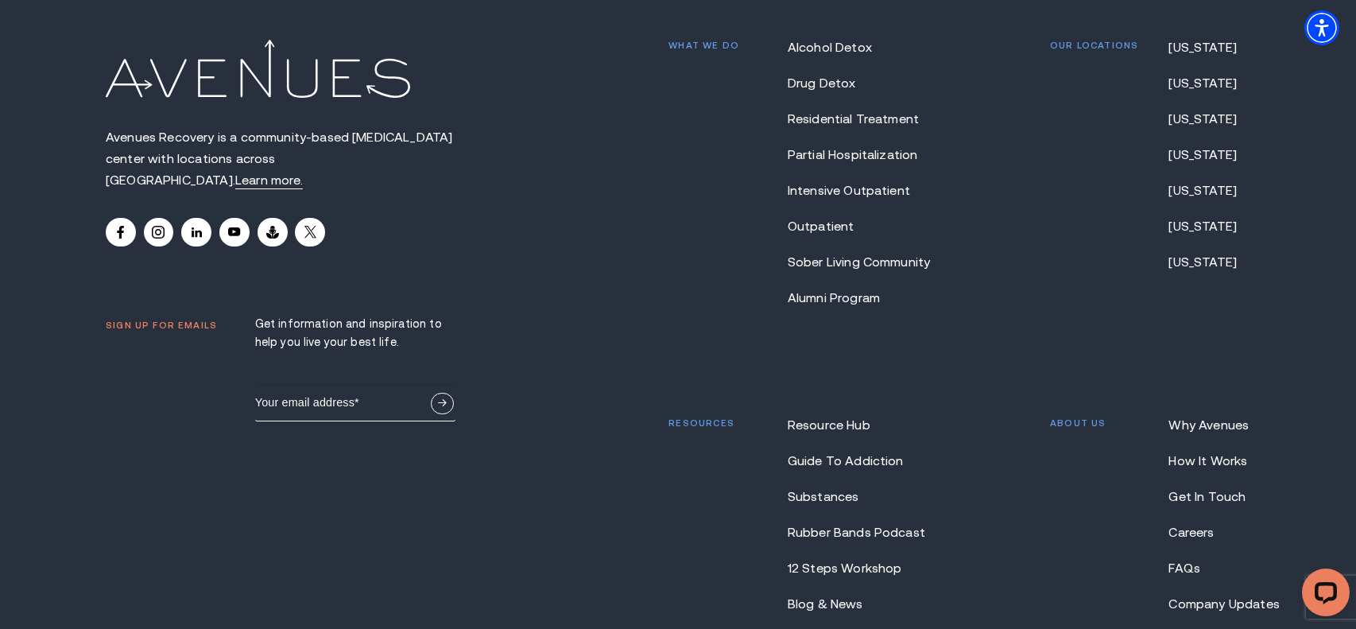  I want to click on p: Resources, so click(701, 423).